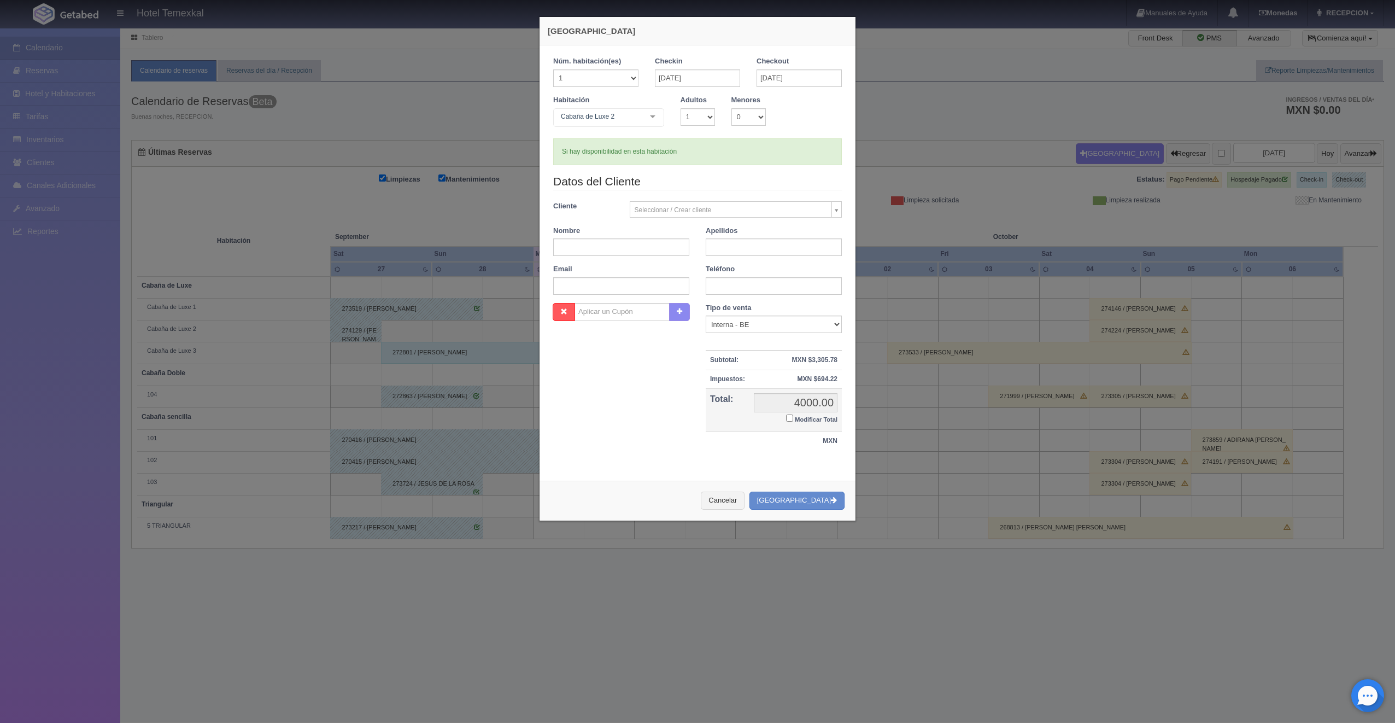  I want to click on label: Teléfono, so click(720, 269).